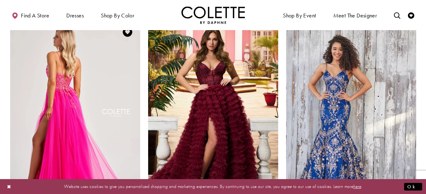  I want to click on a: Toggle search, so click(397, 15).